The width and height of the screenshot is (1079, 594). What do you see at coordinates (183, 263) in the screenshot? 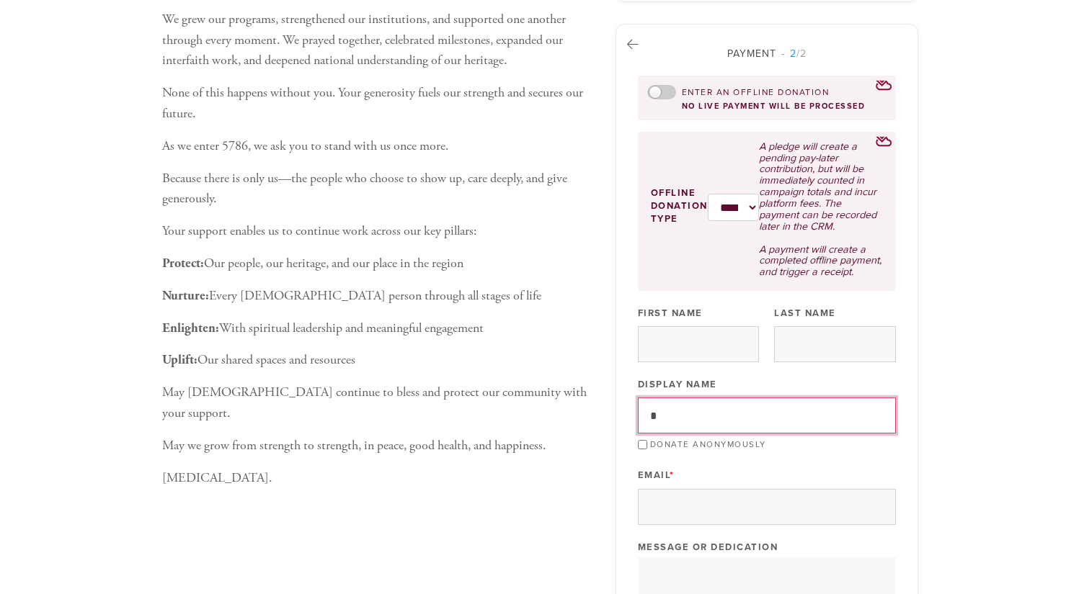
I see `b: Protect:` at bounding box center [183, 263].